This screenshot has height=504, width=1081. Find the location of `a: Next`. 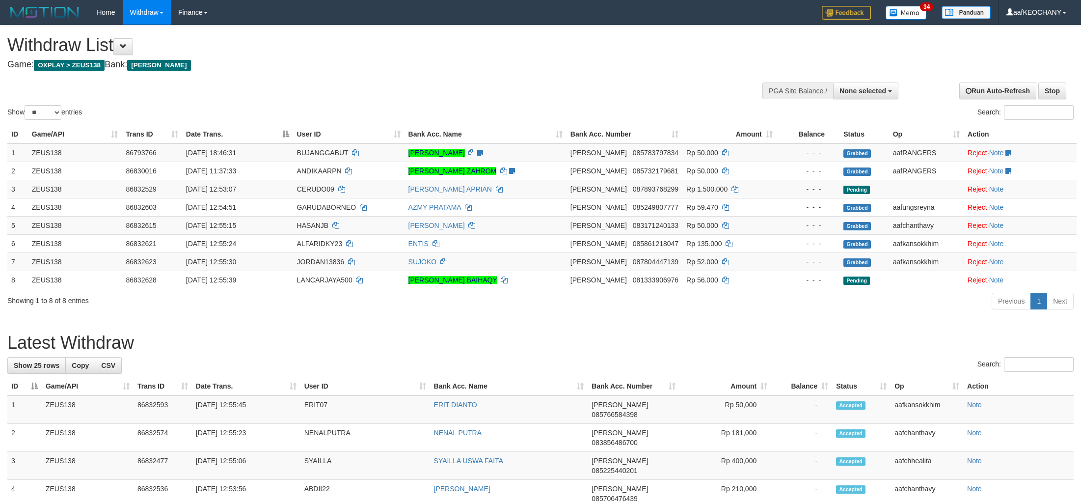

a: Next is located at coordinates (1060, 301).